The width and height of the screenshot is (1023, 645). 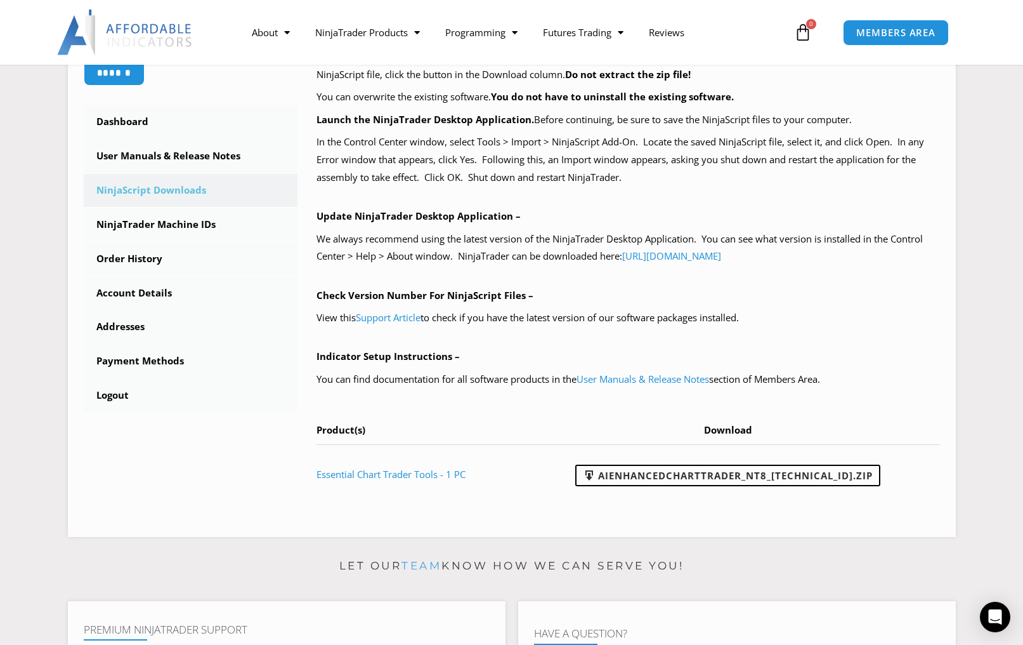 I want to click on a: Programming, so click(x=482, y=32).